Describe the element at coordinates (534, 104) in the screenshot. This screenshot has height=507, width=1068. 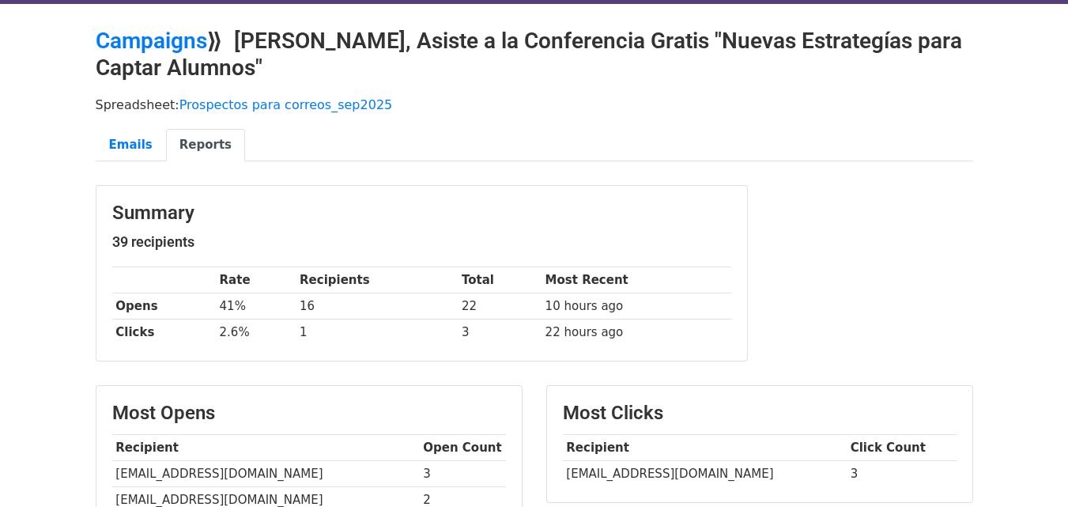
I see `p: Spreadsheet:` at that location.